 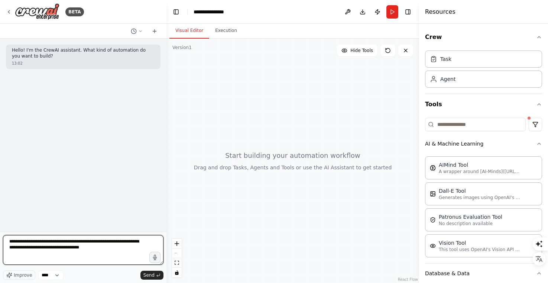 What do you see at coordinates (182, 48) in the screenshot?
I see `div: Version 1` at bounding box center [182, 48].